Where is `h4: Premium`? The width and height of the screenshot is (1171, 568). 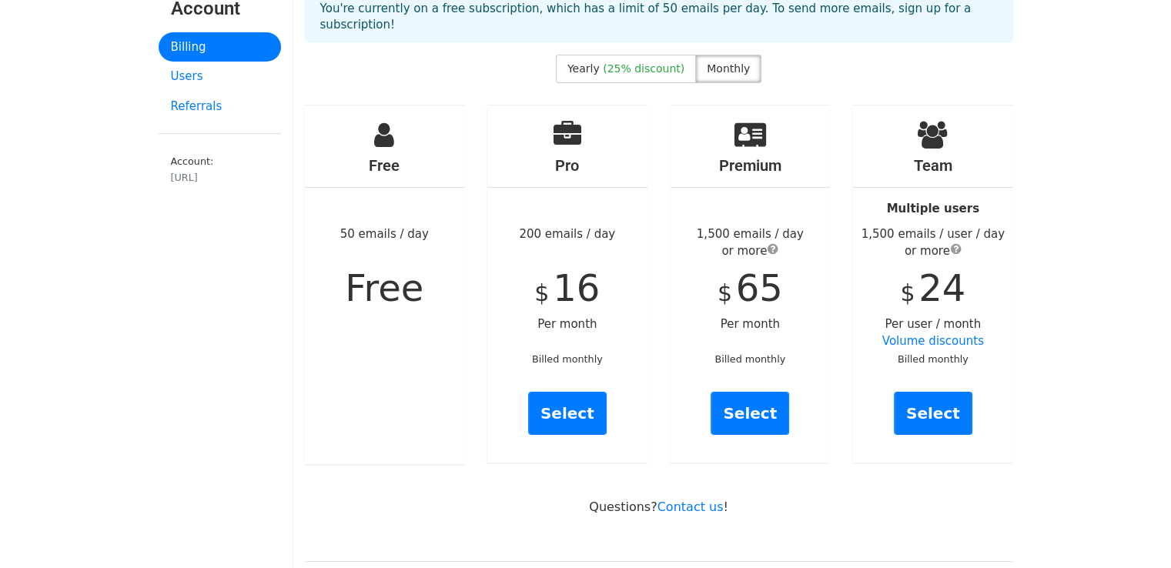
h4: Premium is located at coordinates (751, 166).